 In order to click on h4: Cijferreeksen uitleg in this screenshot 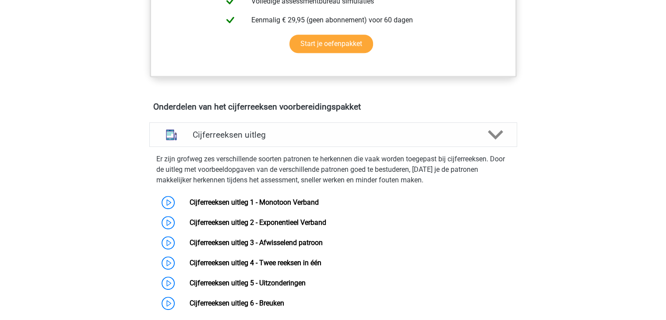, I will do `click(333, 134)`.